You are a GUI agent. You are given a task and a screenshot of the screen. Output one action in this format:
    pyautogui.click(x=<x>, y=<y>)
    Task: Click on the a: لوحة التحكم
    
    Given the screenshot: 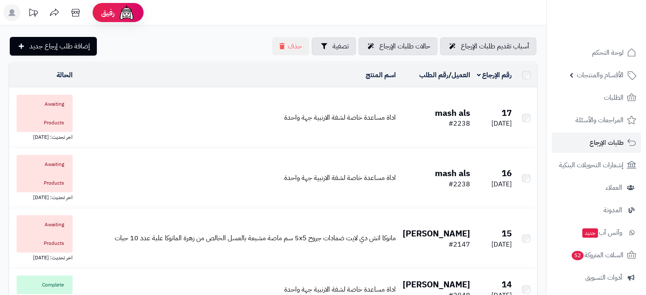 What is the action you would take?
    pyautogui.click(x=596, y=53)
    